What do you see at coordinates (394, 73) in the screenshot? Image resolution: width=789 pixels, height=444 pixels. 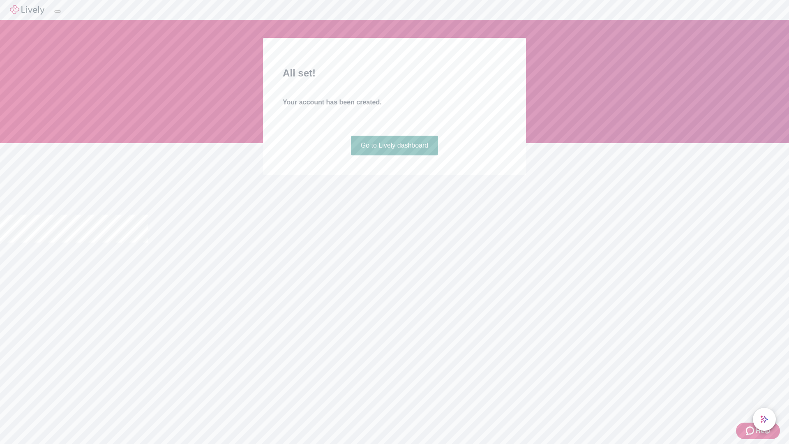 I see `h2: All set!` at bounding box center [394, 73].